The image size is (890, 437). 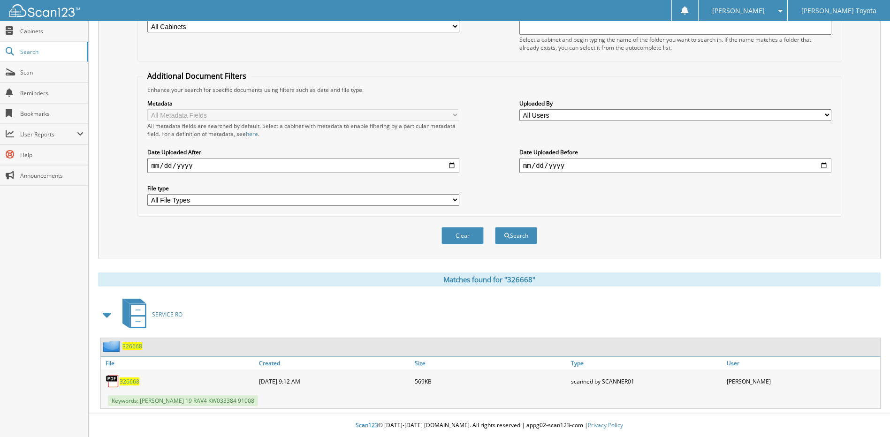 What do you see at coordinates (303, 152) in the screenshot?
I see `label: Date Uploaded After` at bounding box center [303, 152].